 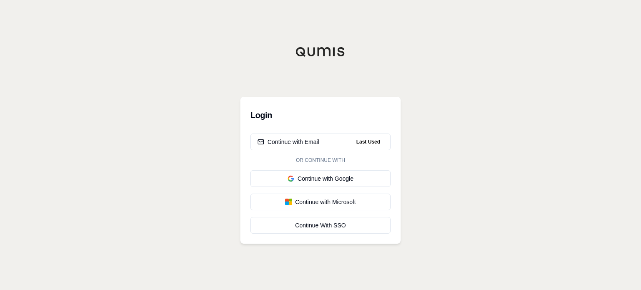 I want to click on a: Continue With SSO, so click(x=320, y=225).